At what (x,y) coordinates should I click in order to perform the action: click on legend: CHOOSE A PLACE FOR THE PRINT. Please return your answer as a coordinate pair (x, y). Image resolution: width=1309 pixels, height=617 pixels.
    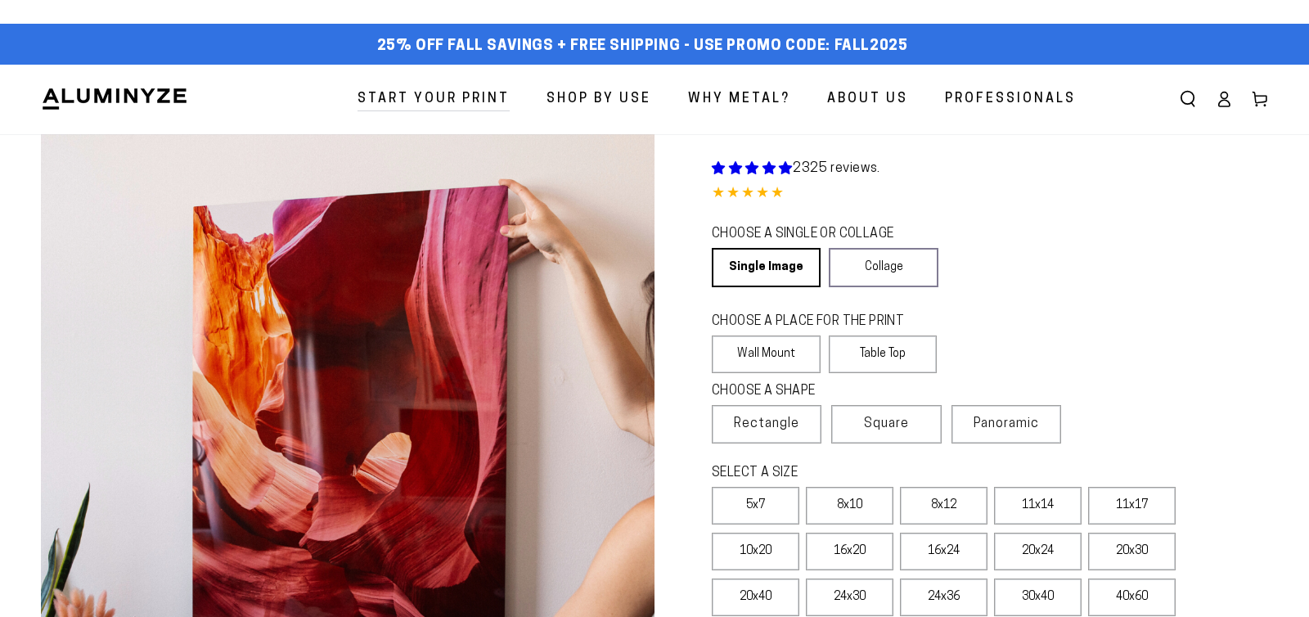
    Looking at the image, I should click on (817, 322).